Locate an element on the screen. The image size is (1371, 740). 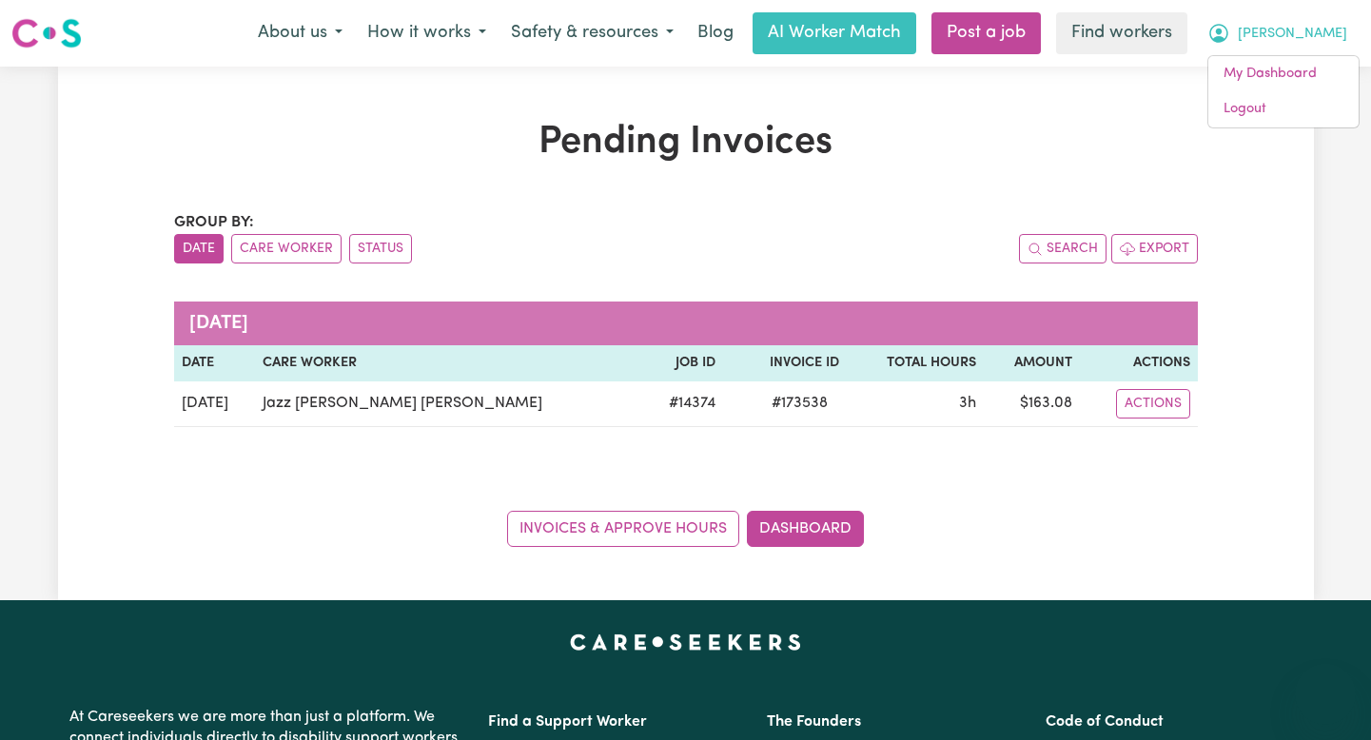
img: Careseekers logo is located at coordinates (47, 33).